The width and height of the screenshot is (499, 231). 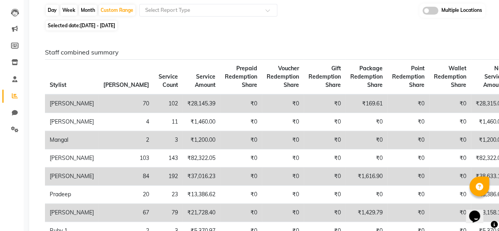 I want to click on span: Service Amount, so click(x=205, y=80).